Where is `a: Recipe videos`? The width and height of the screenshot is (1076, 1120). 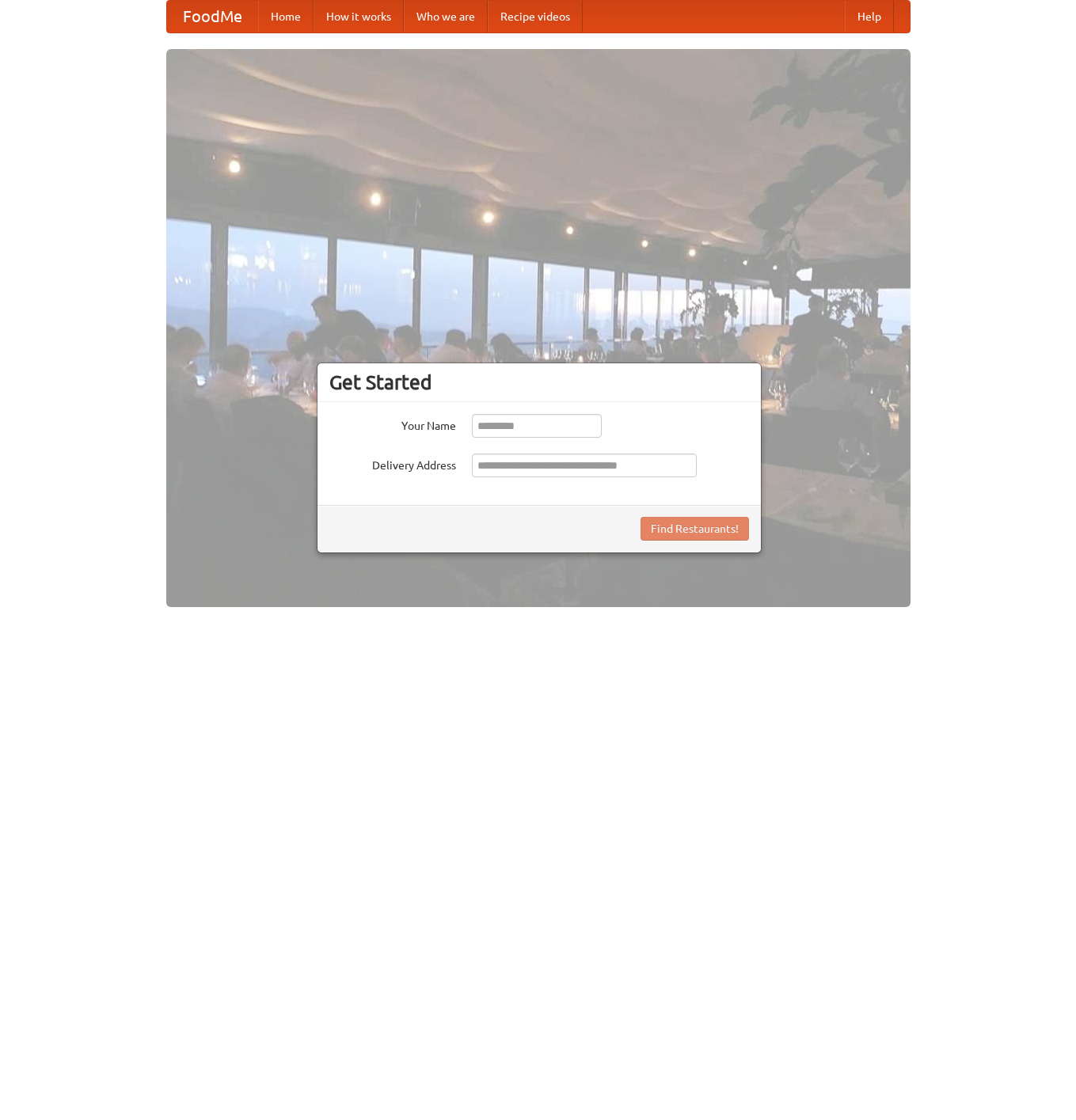
a: Recipe videos is located at coordinates (535, 16).